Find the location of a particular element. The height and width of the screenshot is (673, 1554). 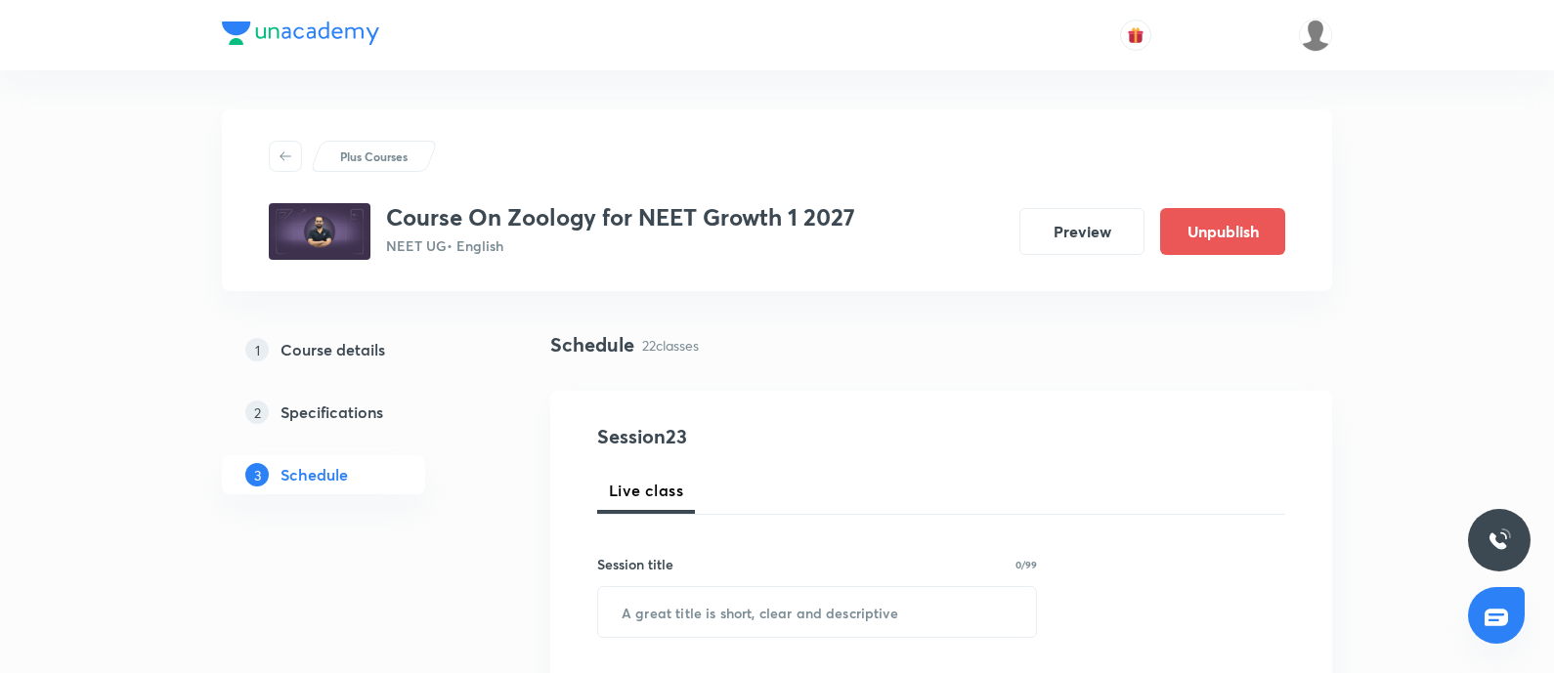

button: Preview is located at coordinates (1082, 232).